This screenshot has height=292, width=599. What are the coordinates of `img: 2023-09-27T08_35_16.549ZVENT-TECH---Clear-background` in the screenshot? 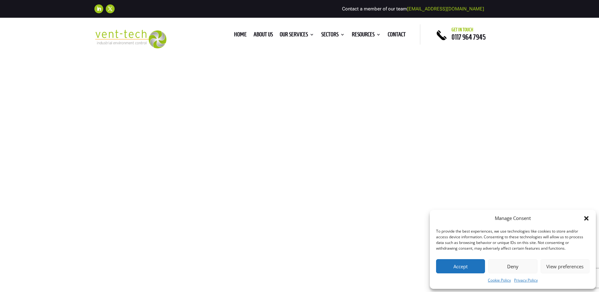 It's located at (130, 39).